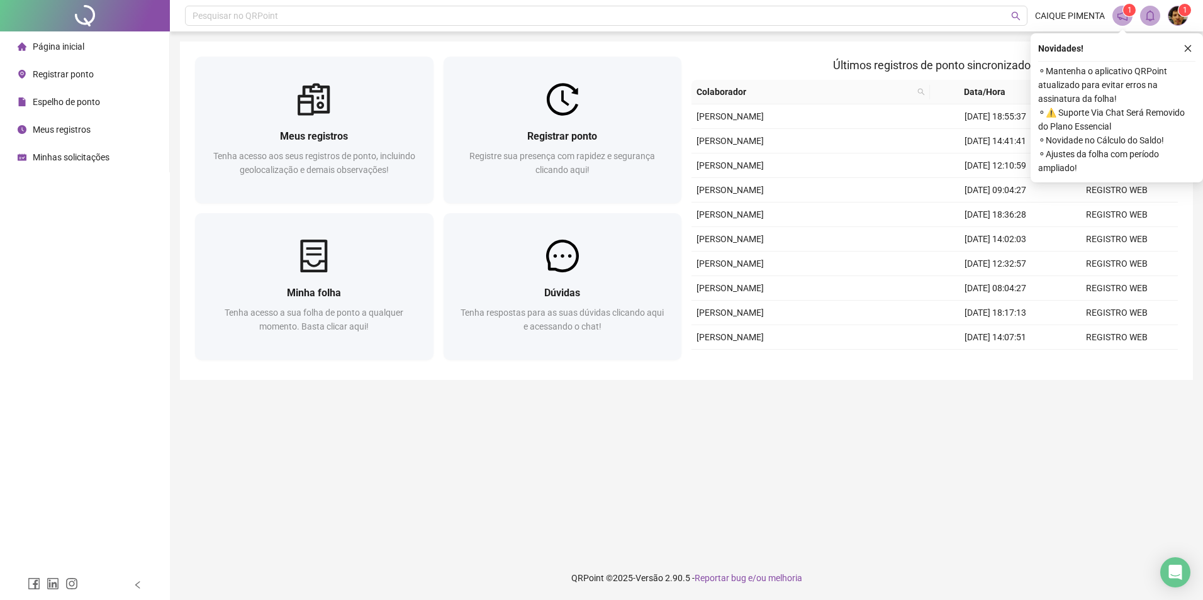  What do you see at coordinates (1117, 120) in the screenshot?
I see `span: ⚬ ⚠️ Suporte Via Chat Será Removido do Plano Essencial` at bounding box center [1117, 120].